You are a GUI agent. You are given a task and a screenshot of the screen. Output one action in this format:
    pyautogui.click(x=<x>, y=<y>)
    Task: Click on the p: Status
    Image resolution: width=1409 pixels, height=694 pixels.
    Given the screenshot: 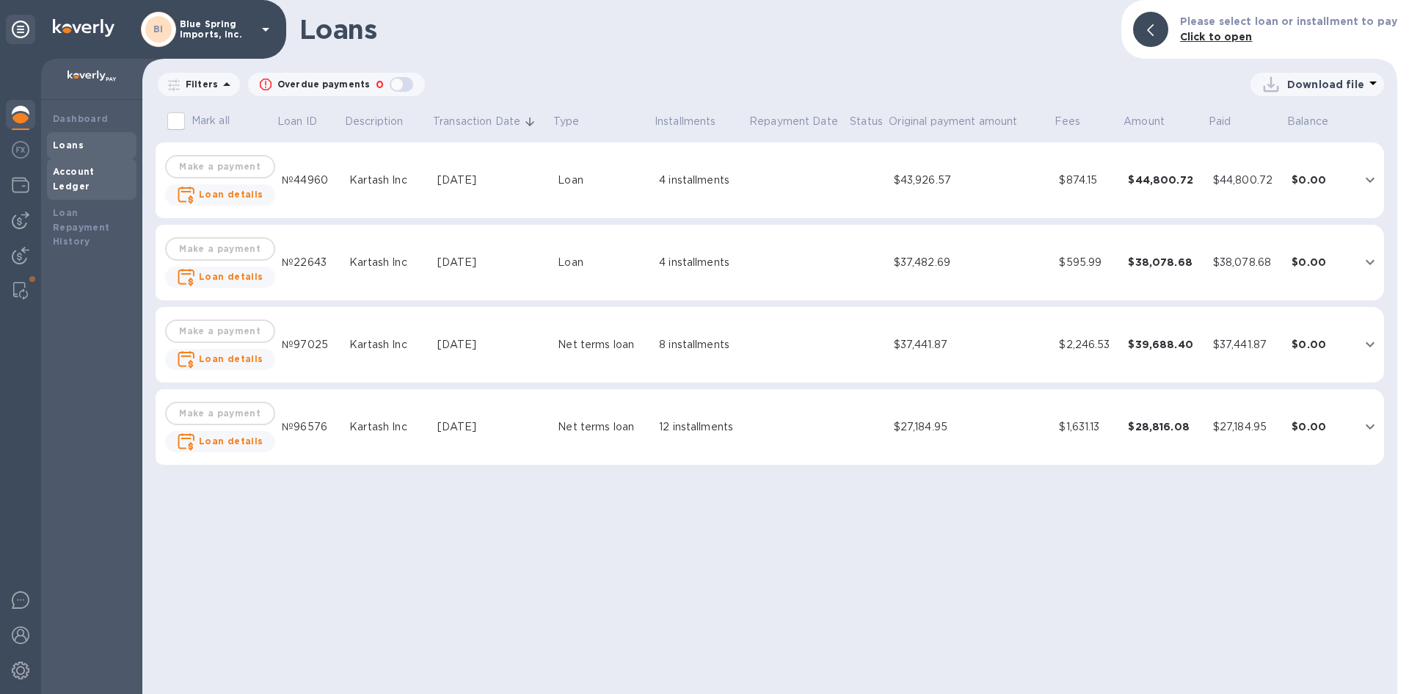 What is the action you would take?
    pyautogui.click(x=866, y=121)
    